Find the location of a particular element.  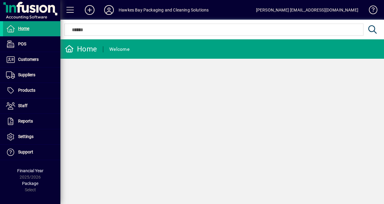

span: Products is located at coordinates (27, 90).